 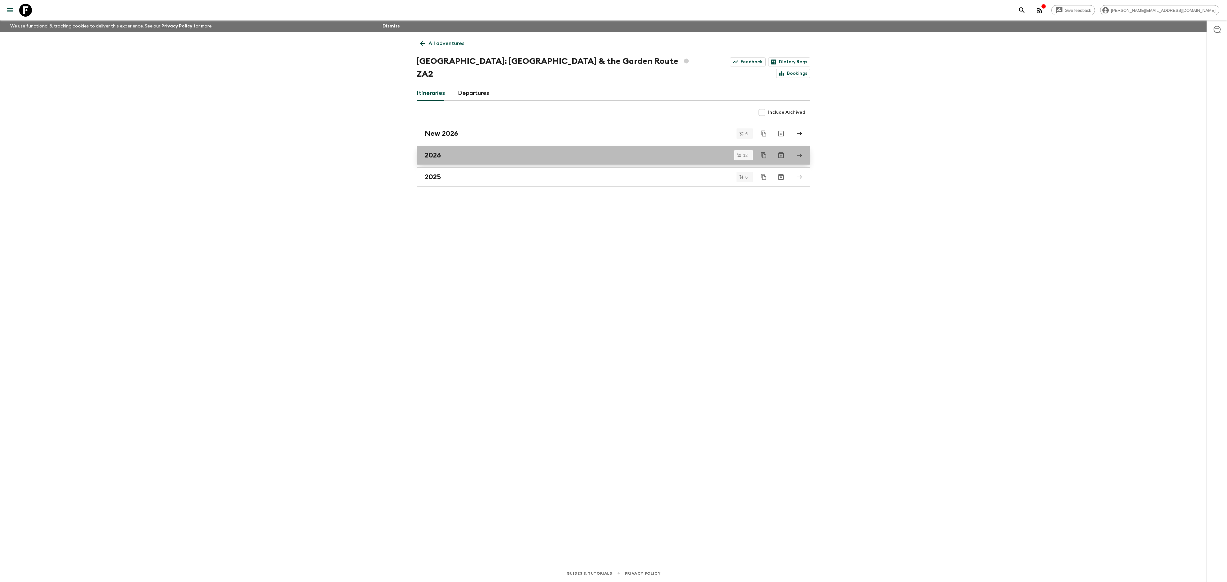 What do you see at coordinates (1073, 10) in the screenshot?
I see `a: Give feedback` at bounding box center [1073, 10].